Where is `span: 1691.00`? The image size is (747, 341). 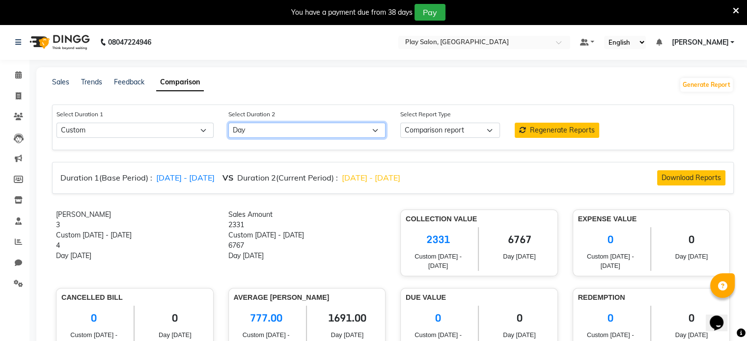
span: 1691.00 is located at coordinates (347, 318).